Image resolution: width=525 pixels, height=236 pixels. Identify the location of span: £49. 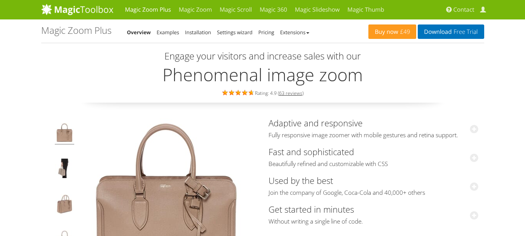
(404, 32).